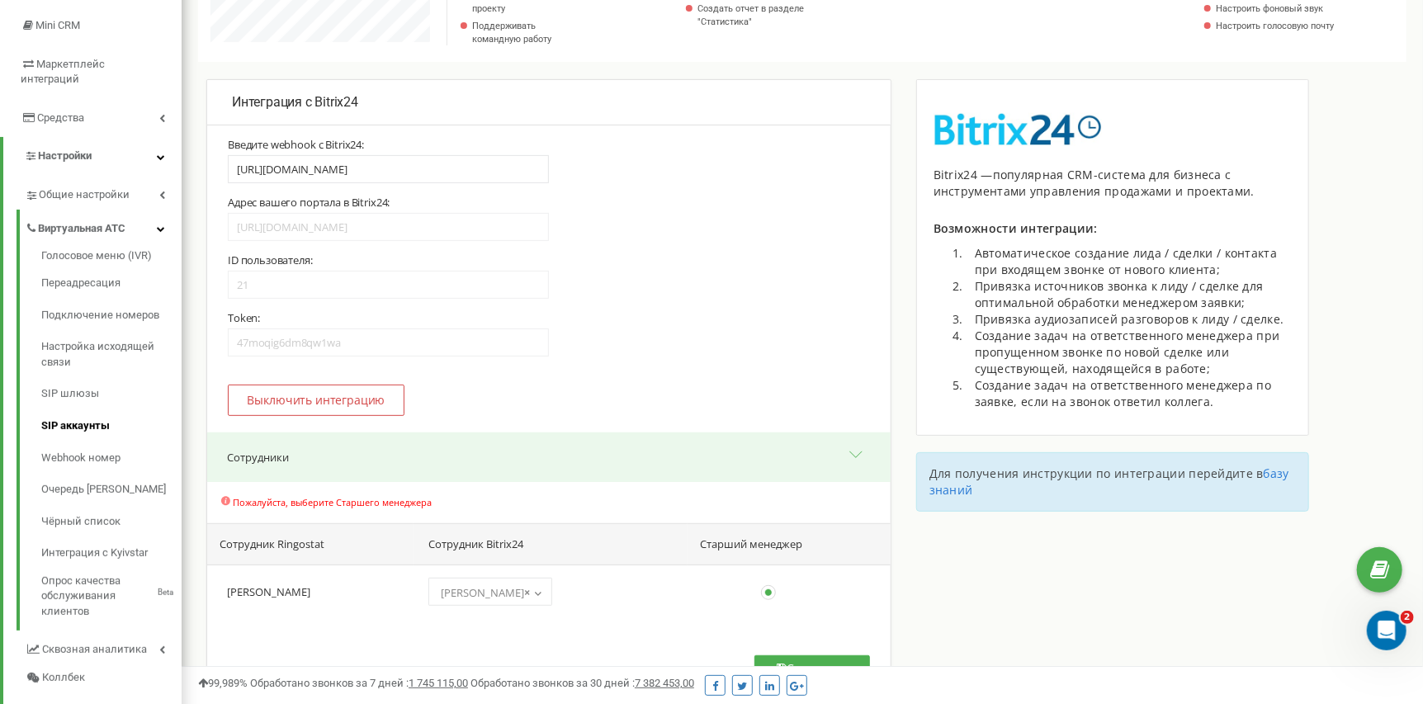 The width and height of the screenshot is (1423, 704). What do you see at coordinates (388, 169) in the screenshot?
I see `input: https://b24-site.bitrix24.com/rest/1/jsdvkj438hfwe7` at bounding box center [388, 169].